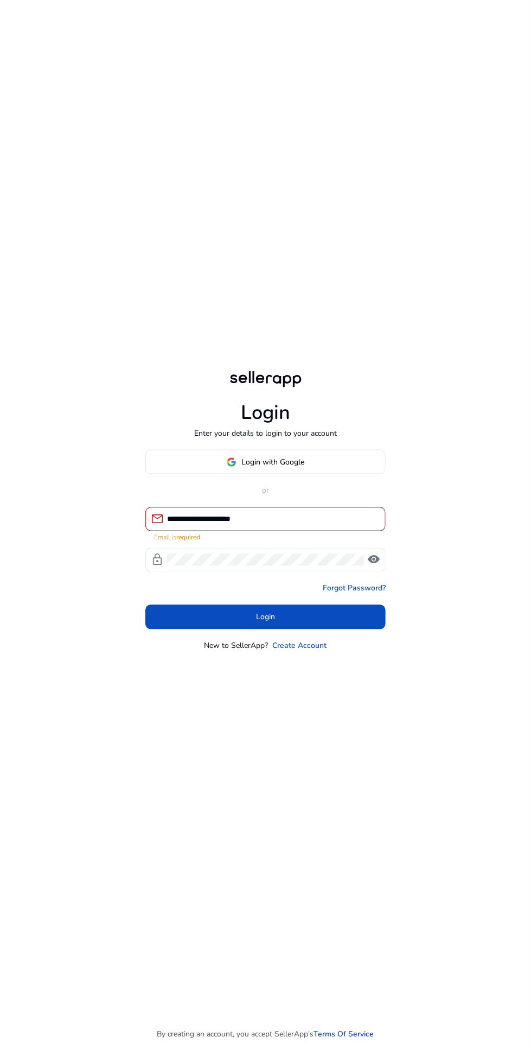  Describe the element at coordinates (265, 617) in the screenshot. I see `span: Login` at that location.